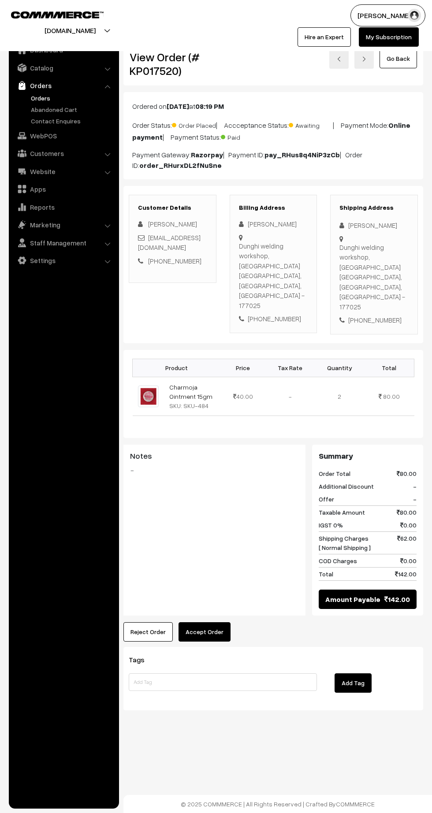  What do you see at coordinates (277, 803) in the screenshot?
I see `footer: © 2025 COMMMERCE | All Rights Reserved | Crafted By` at bounding box center [277, 803].